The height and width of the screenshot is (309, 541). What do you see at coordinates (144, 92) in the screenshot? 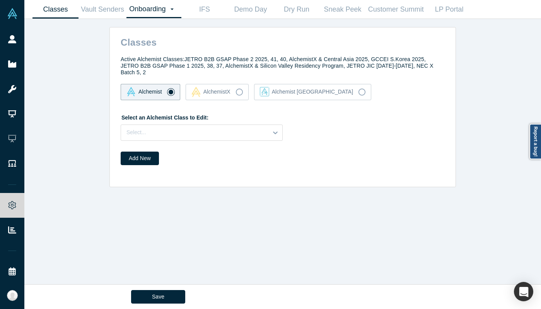
I see `div: Alchemist` at bounding box center [144, 92].